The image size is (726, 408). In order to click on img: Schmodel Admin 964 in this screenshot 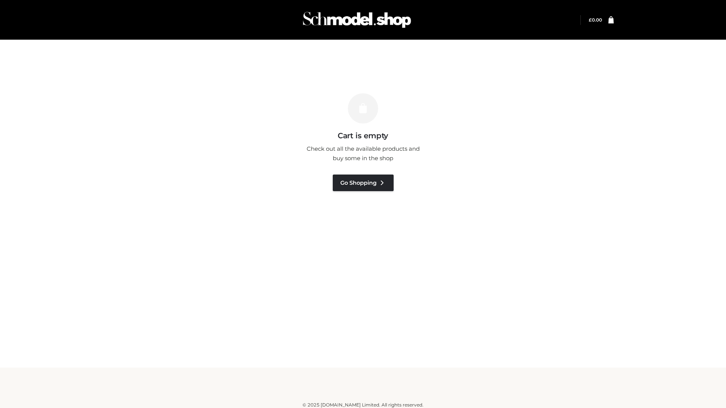, I will do `click(357, 20)`.